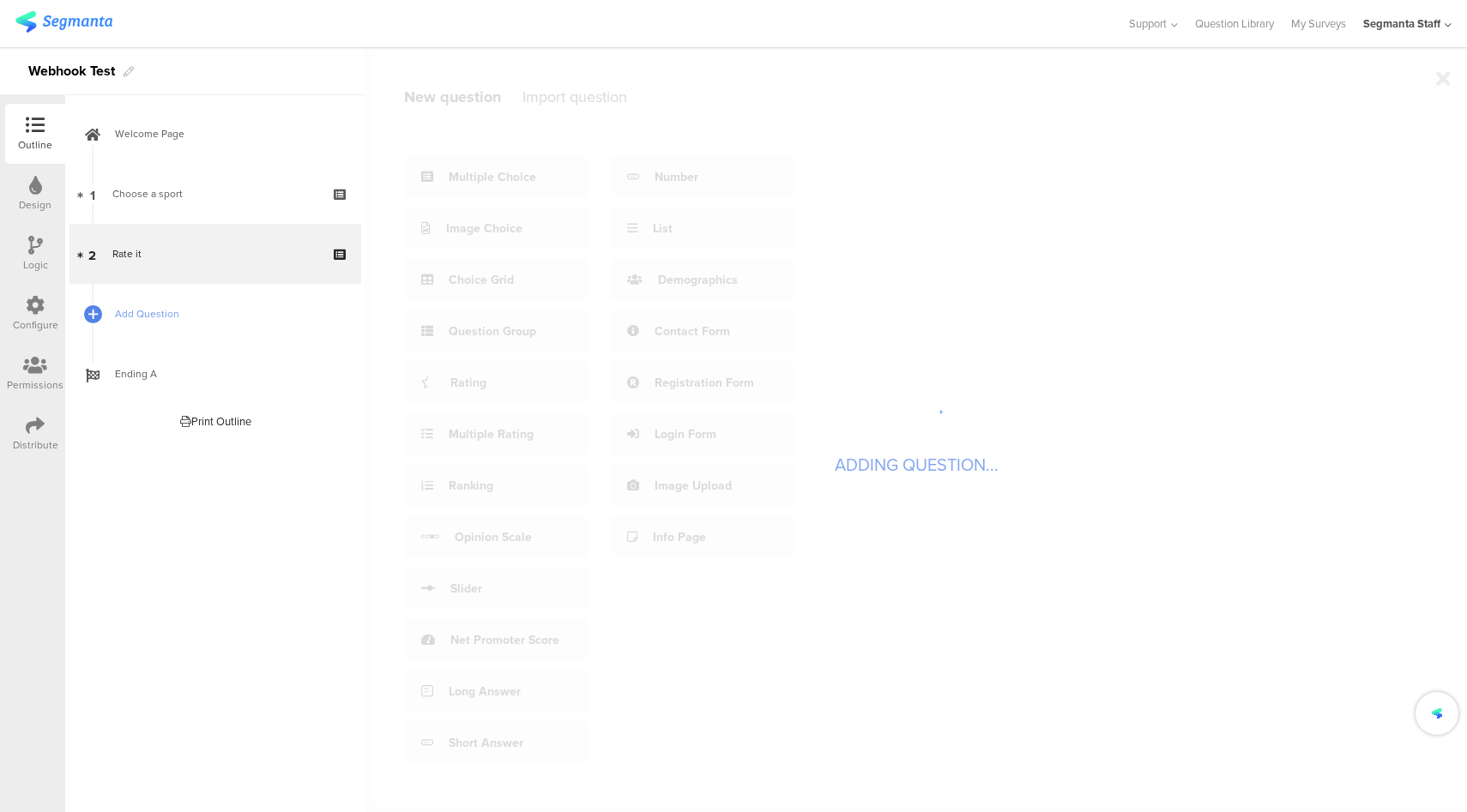 The image size is (1467, 812). Describe the element at coordinates (64, 21) in the screenshot. I see `img: segmanta logo` at that location.